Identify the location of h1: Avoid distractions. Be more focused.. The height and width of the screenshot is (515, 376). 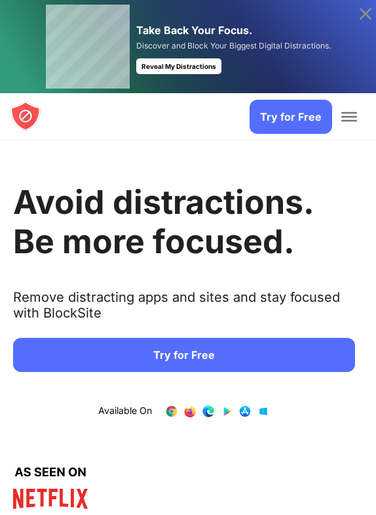
(184, 222).